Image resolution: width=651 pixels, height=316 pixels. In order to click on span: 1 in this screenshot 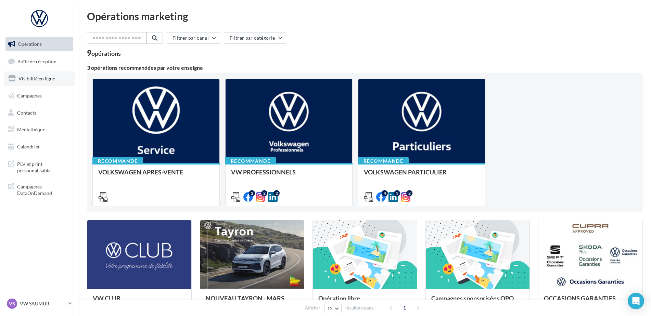, I will do `click(405, 308)`.